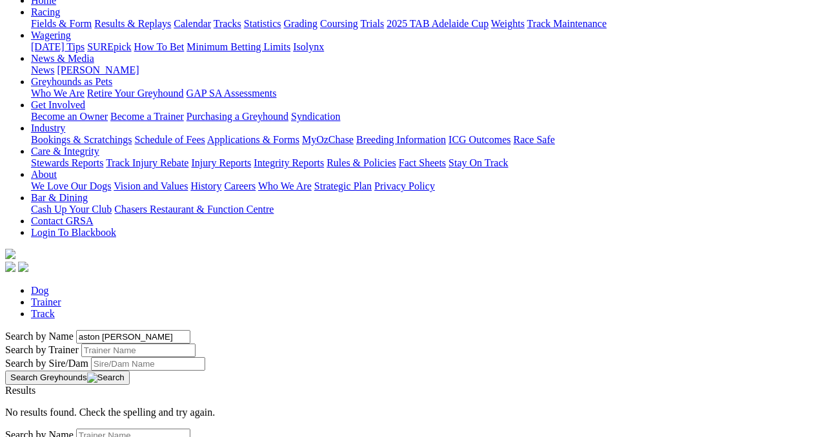 The width and height of the screenshot is (826, 437). What do you see at coordinates (148, 364) in the screenshot?
I see `input: Search by Sire/Dam name` at bounding box center [148, 364].